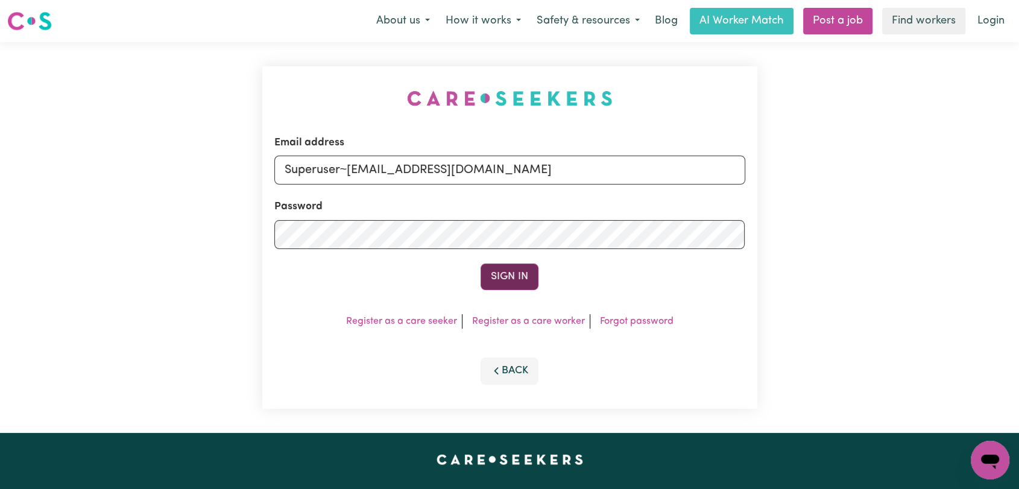 The image size is (1019, 489). I want to click on a: Careseekers home page, so click(509, 459).